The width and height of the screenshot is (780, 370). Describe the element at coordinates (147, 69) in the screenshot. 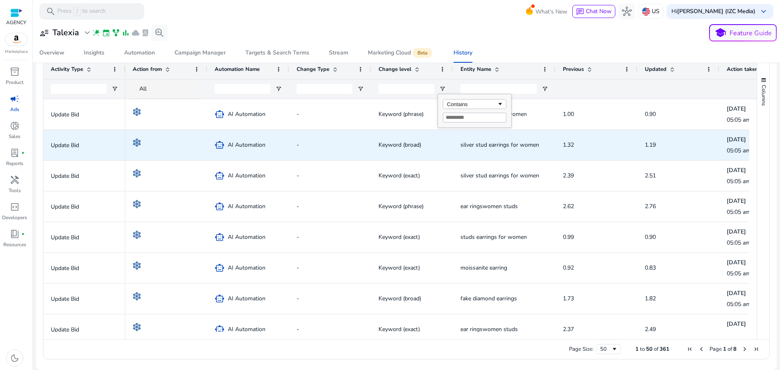

I see `span: Action from` at that location.